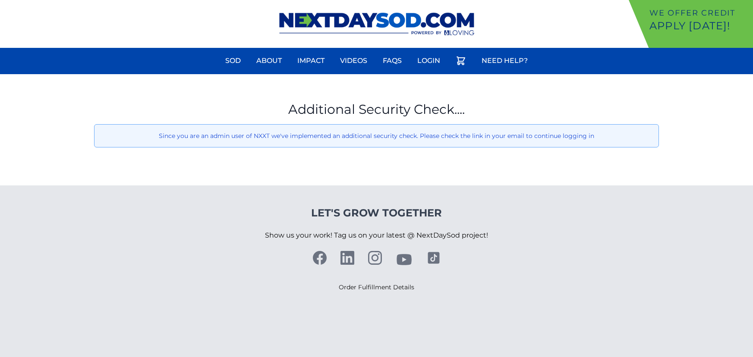 This screenshot has height=357, width=753. Describe the element at coordinates (505, 61) in the screenshot. I see `a: Need Help?` at that location.